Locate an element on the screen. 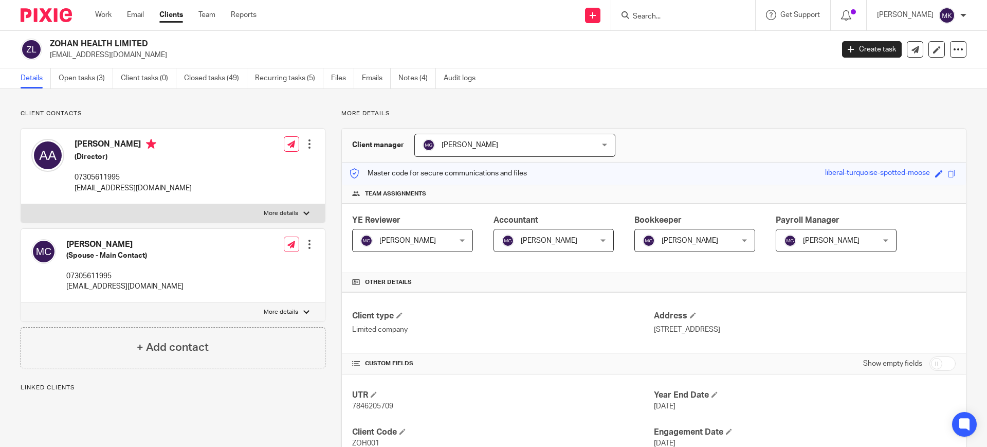  img: Pixie is located at coordinates (46, 15).